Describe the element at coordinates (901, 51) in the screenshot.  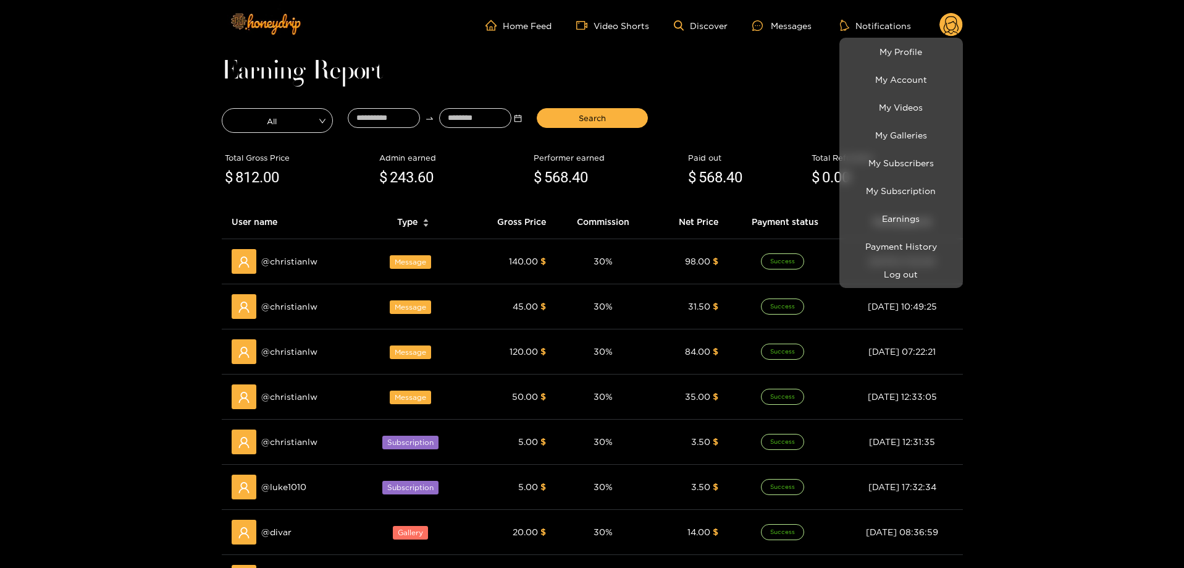
I see `a: My Profile` at that location.